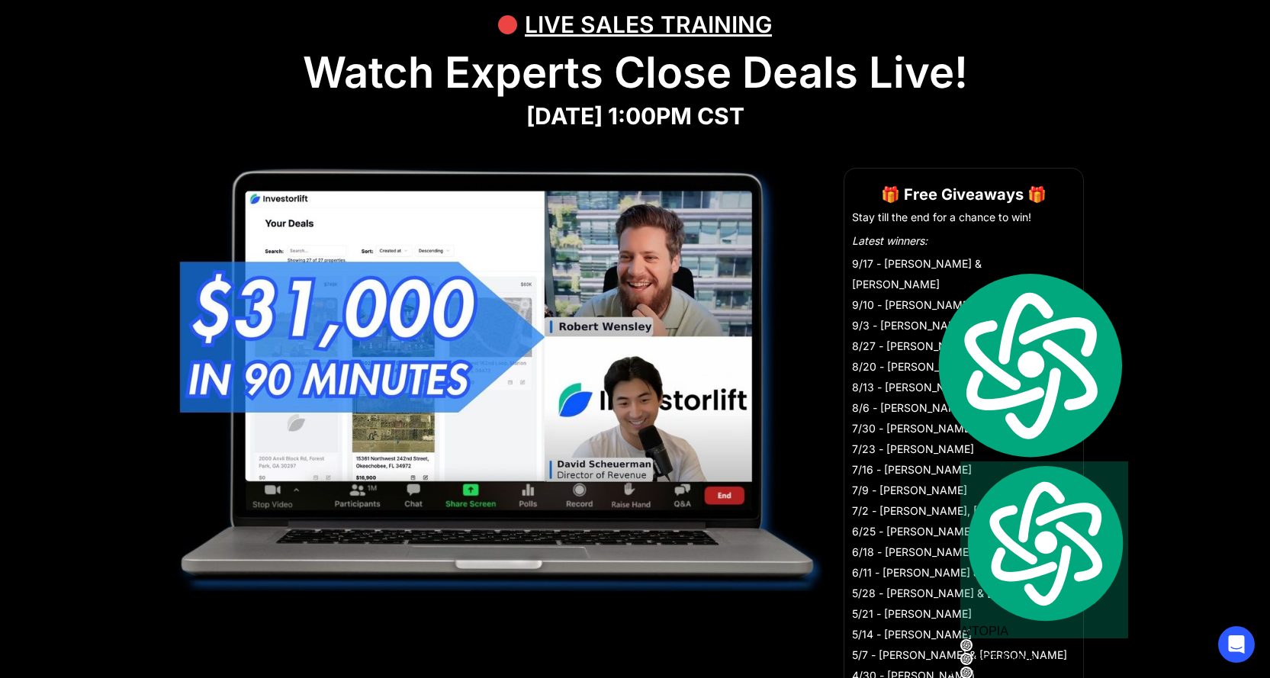 The height and width of the screenshot is (678, 1270). What do you see at coordinates (963, 195) in the screenshot?
I see `strong: 🎁 Free Giveaways 🎁` at bounding box center [963, 195].